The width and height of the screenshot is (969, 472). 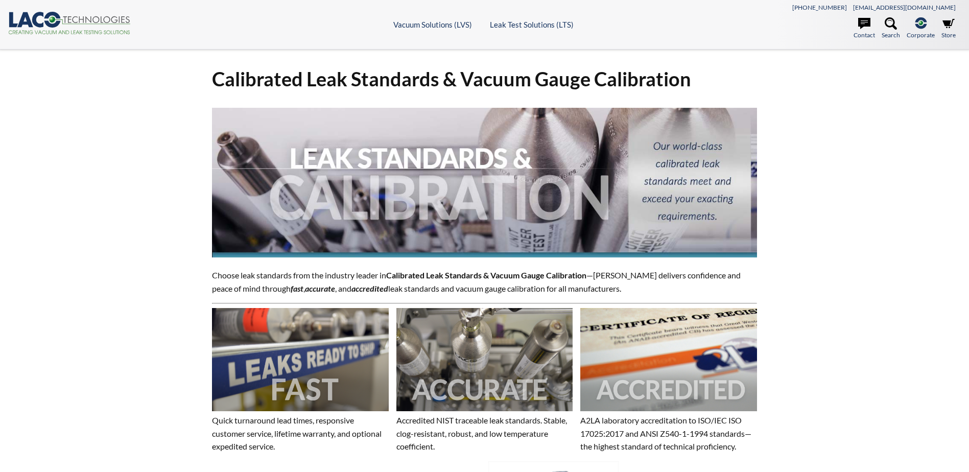 I want to click on h1: Calibrated Leak Standards & Vacuum Gauge Calibration, so click(x=484, y=79).